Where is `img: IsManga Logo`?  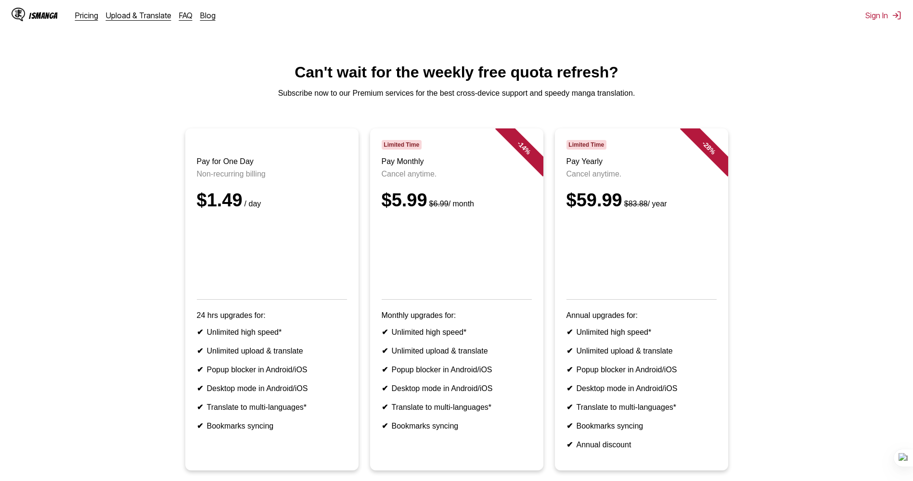 img: IsManga Logo is located at coordinates (18, 14).